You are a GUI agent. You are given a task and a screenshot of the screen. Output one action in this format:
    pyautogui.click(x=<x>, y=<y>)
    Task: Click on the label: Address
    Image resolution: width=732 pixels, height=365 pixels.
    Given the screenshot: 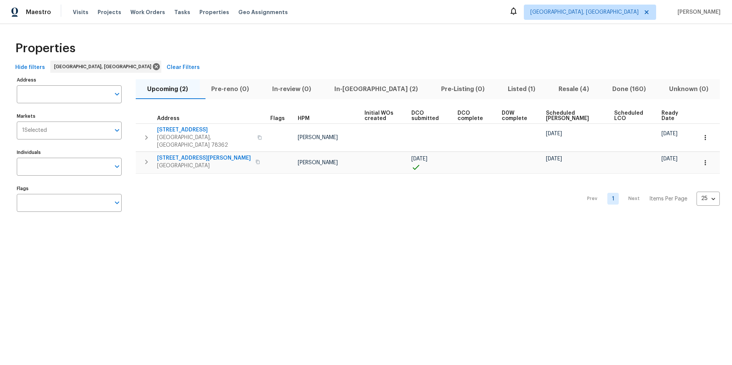 What is the action you would take?
    pyautogui.click(x=69, y=80)
    